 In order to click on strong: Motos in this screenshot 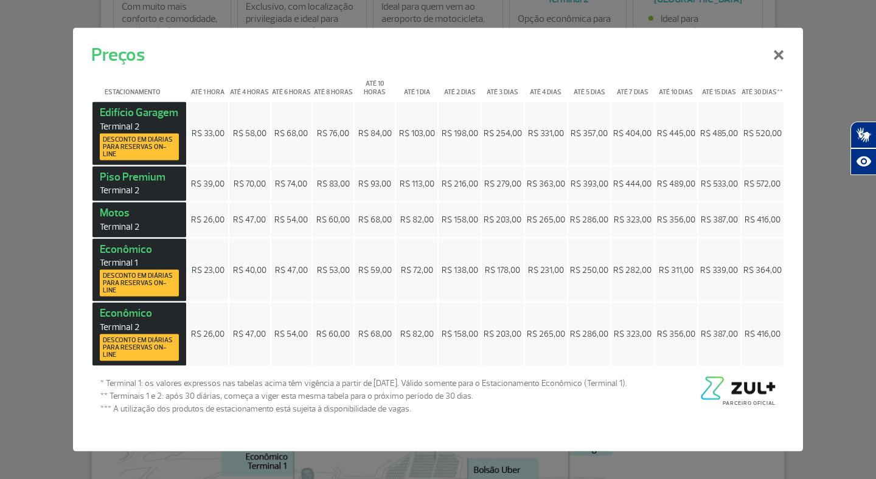, I will do `click(139, 220)`.